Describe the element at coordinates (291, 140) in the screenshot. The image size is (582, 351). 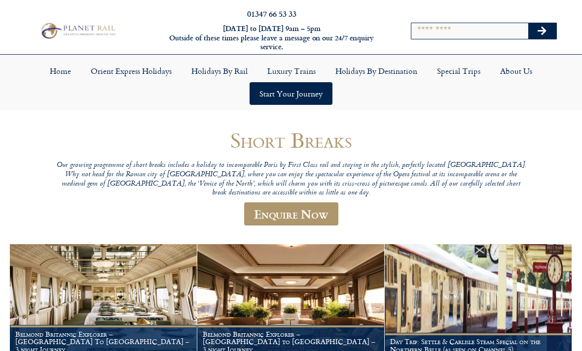
I see `h1: Short Breaks` at that location.